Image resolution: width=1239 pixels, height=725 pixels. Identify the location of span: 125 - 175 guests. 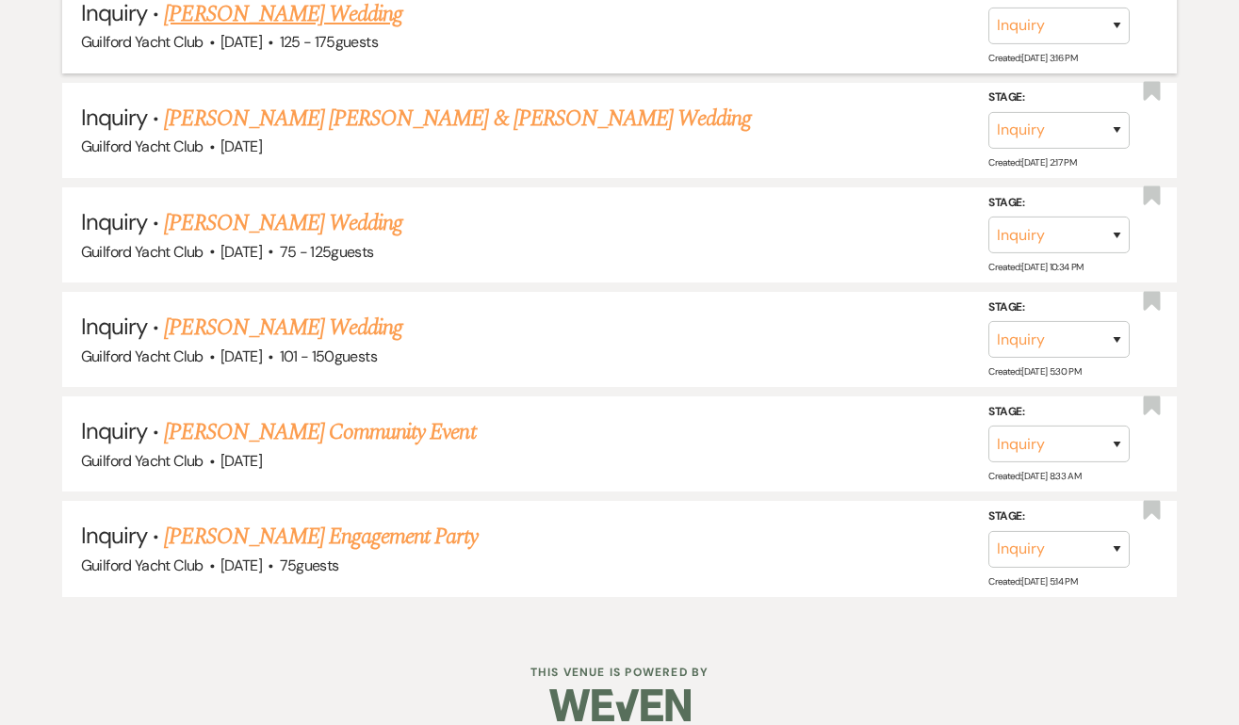
(329, 41).